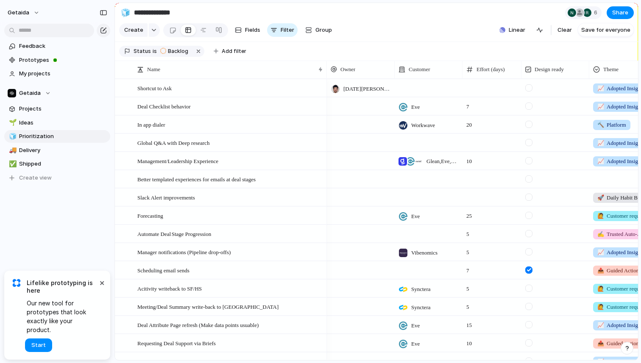 The height and width of the screenshot is (363, 641). I want to click on button: Add filter, so click(230, 51).